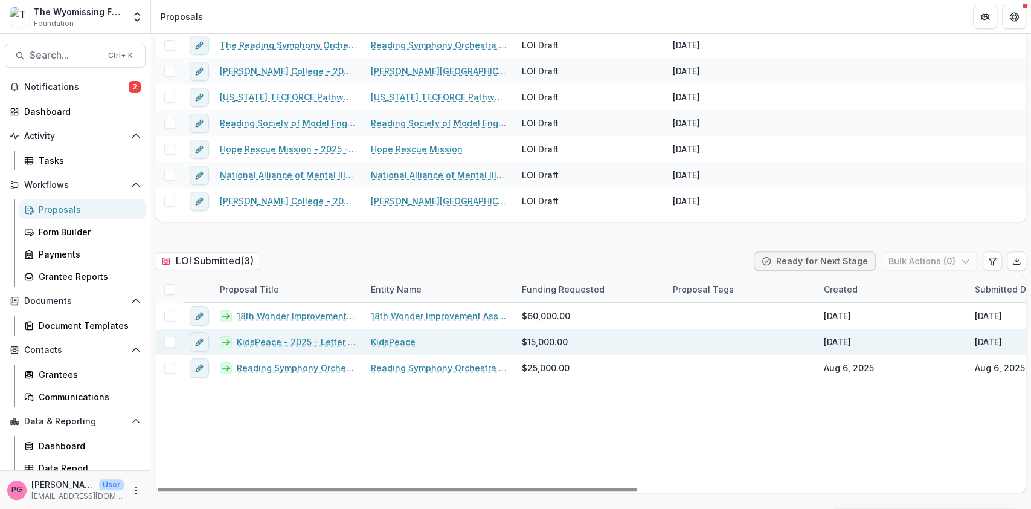 The width and height of the screenshot is (1031, 509). I want to click on button: Bulk Actions (0), so click(929, 261).